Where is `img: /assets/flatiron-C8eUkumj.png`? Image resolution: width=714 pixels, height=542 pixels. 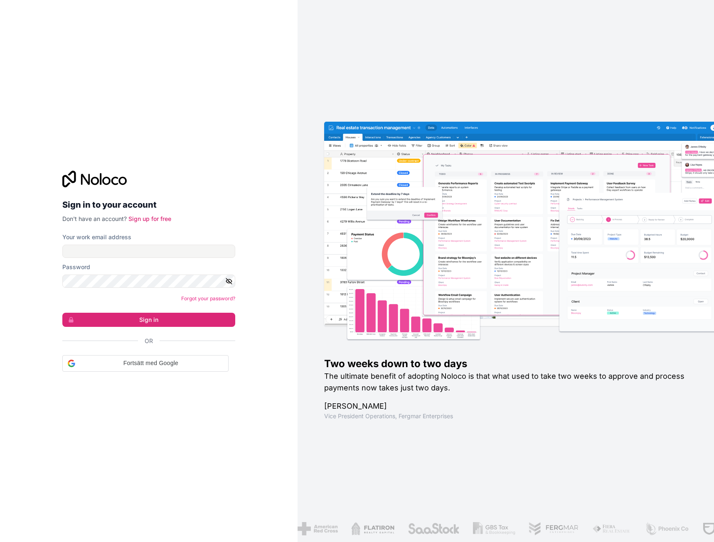 img: /assets/flatiron-C8eUkumj.png is located at coordinates (368, 529).